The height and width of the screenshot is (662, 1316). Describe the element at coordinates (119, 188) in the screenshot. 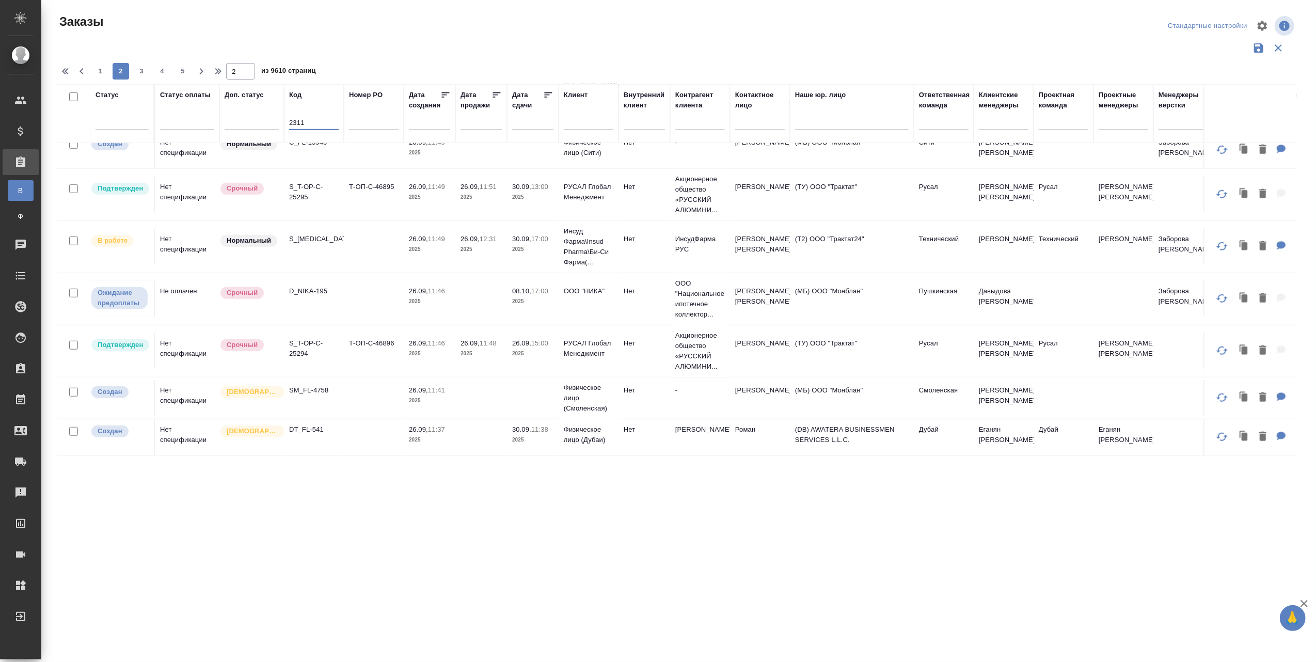

I see `div: Выставляет КМ после уточнения всех необходимых деталей и получения согласия клиента на запуск. С ...` at that location.